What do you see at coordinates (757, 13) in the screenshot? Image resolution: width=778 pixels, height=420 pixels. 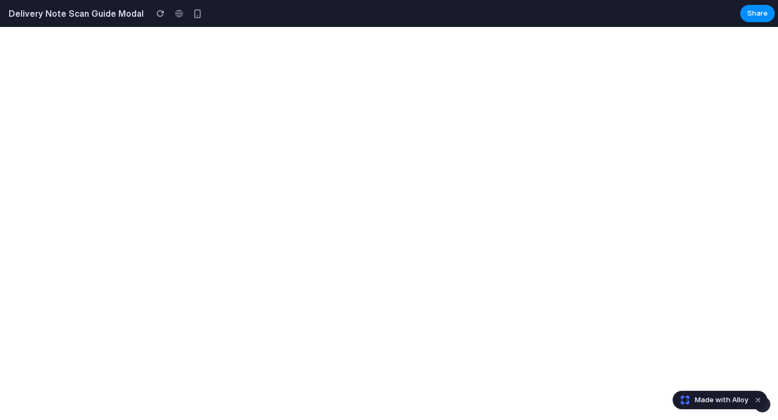 I see `button: Share` at bounding box center [757, 13].